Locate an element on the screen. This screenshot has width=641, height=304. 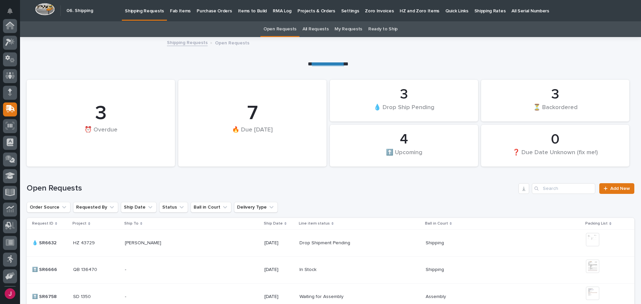
div: Notifications is located at coordinates (13, 13).